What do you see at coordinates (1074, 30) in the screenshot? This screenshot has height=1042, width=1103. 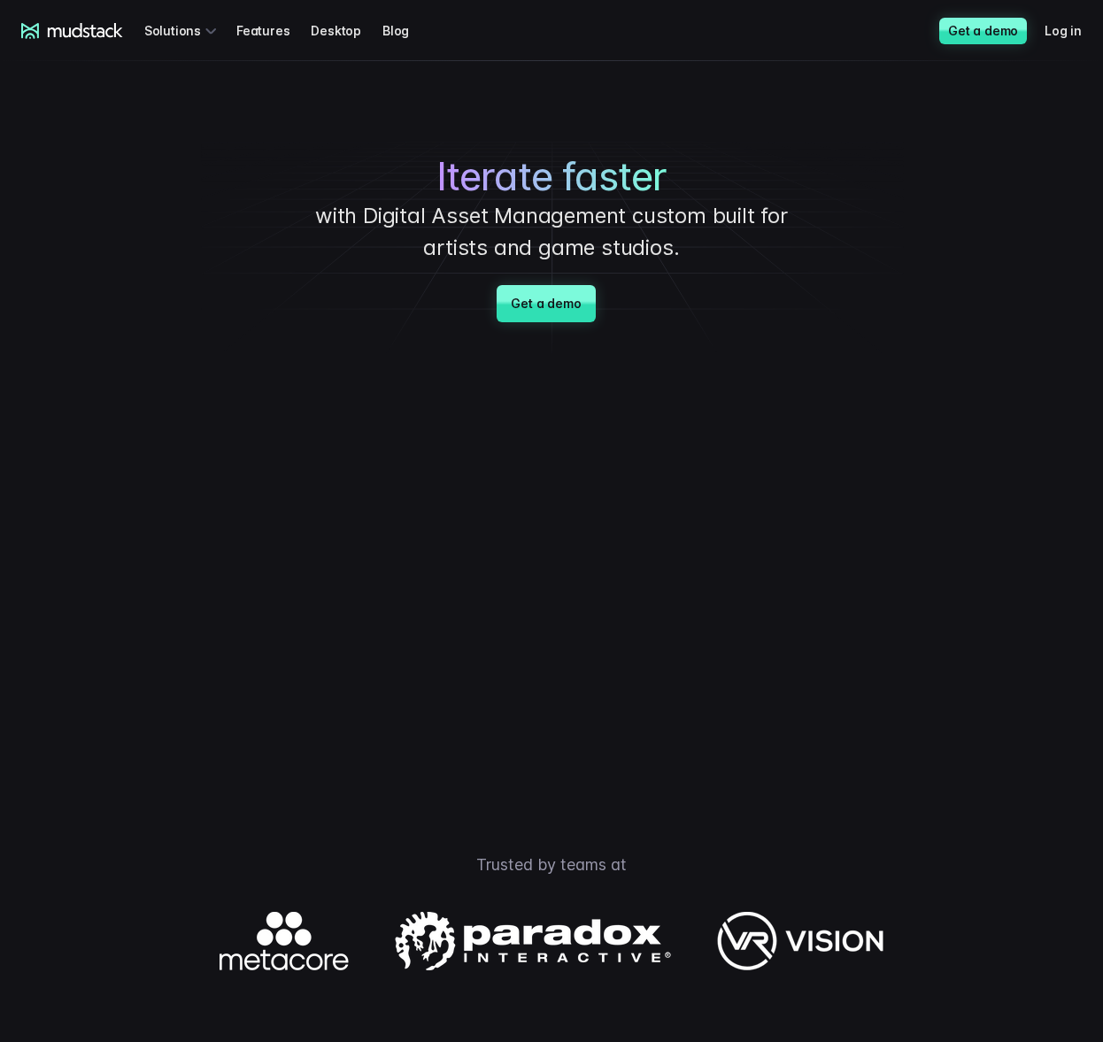 I see `a: Log in` at bounding box center [1074, 30].